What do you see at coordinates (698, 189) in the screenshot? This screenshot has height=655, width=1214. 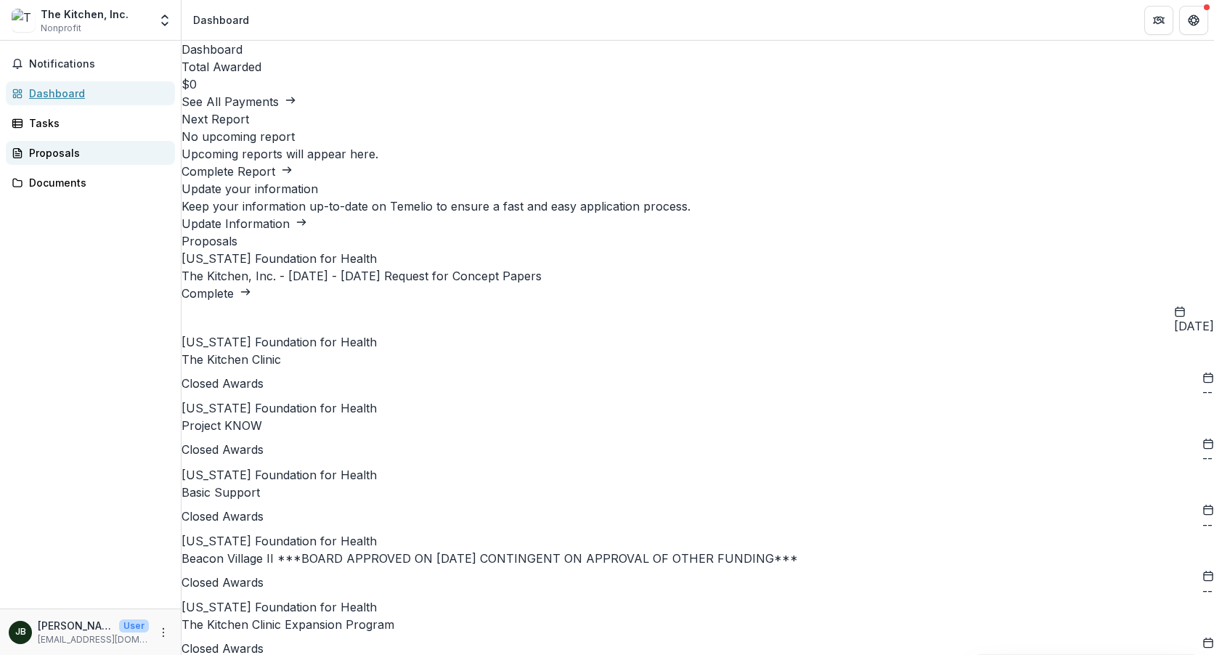 I see `h2: Update your information` at bounding box center [698, 189].